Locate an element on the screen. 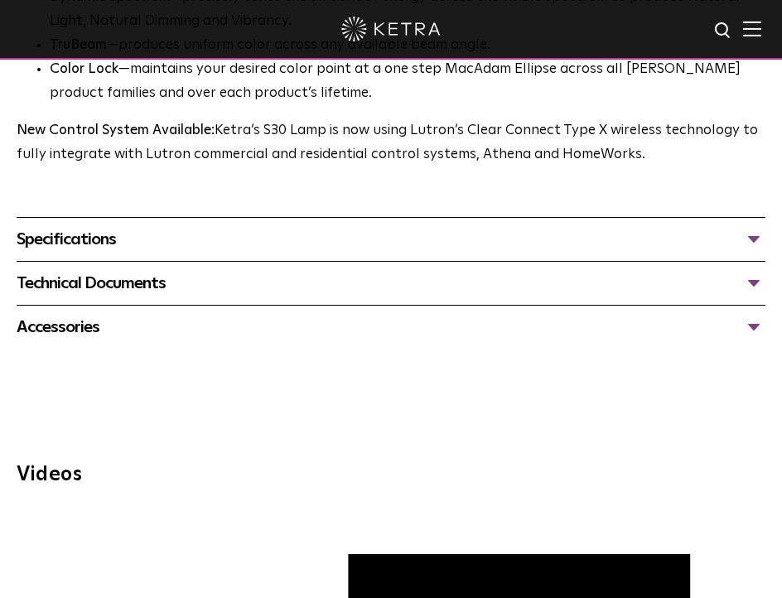  h3: Videos is located at coordinates (391, 475).